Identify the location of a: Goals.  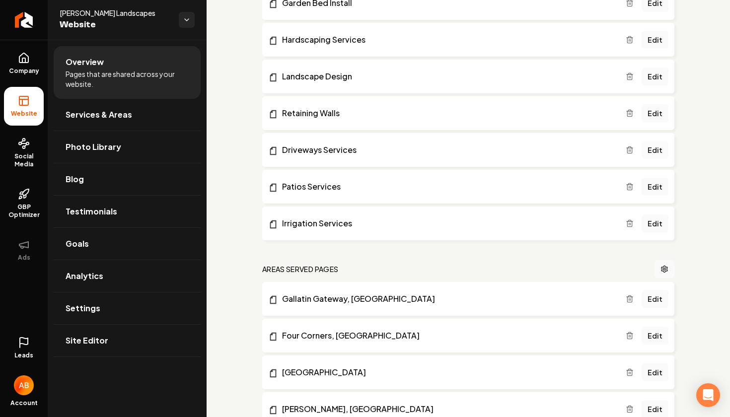
(127, 244).